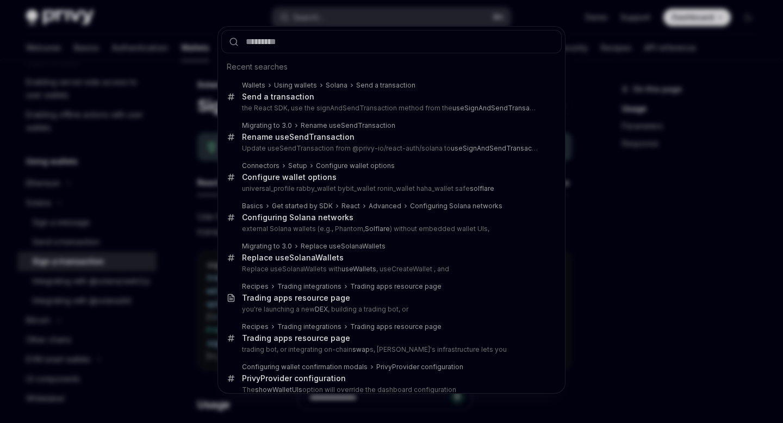 Image resolution: width=783 pixels, height=423 pixels. What do you see at coordinates (359, 268) in the screenshot?
I see `b: useWallets` at bounding box center [359, 268].